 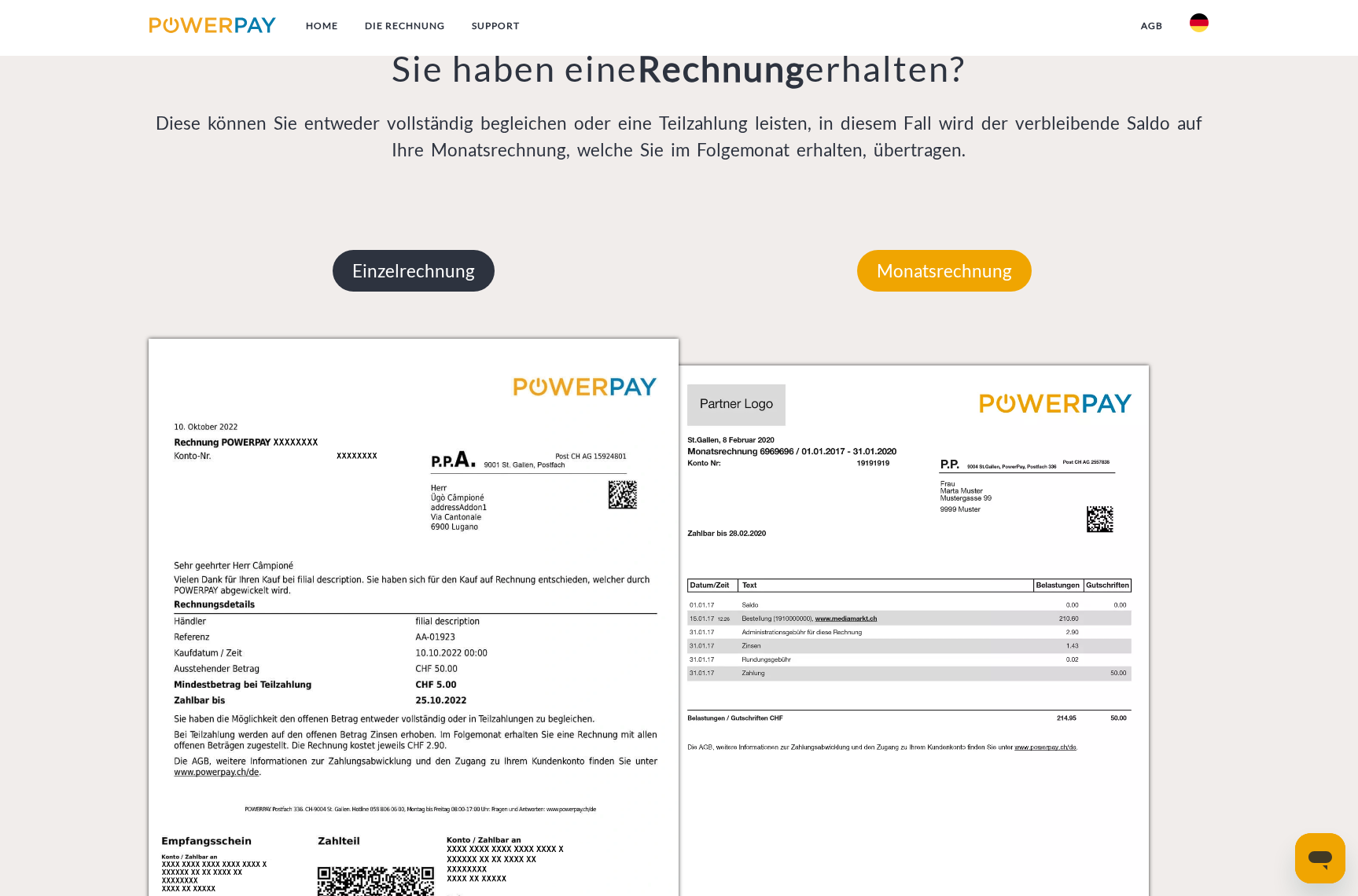 What do you see at coordinates (405, 26) in the screenshot?
I see `a: DIE RECHNUNG` at bounding box center [405, 26].